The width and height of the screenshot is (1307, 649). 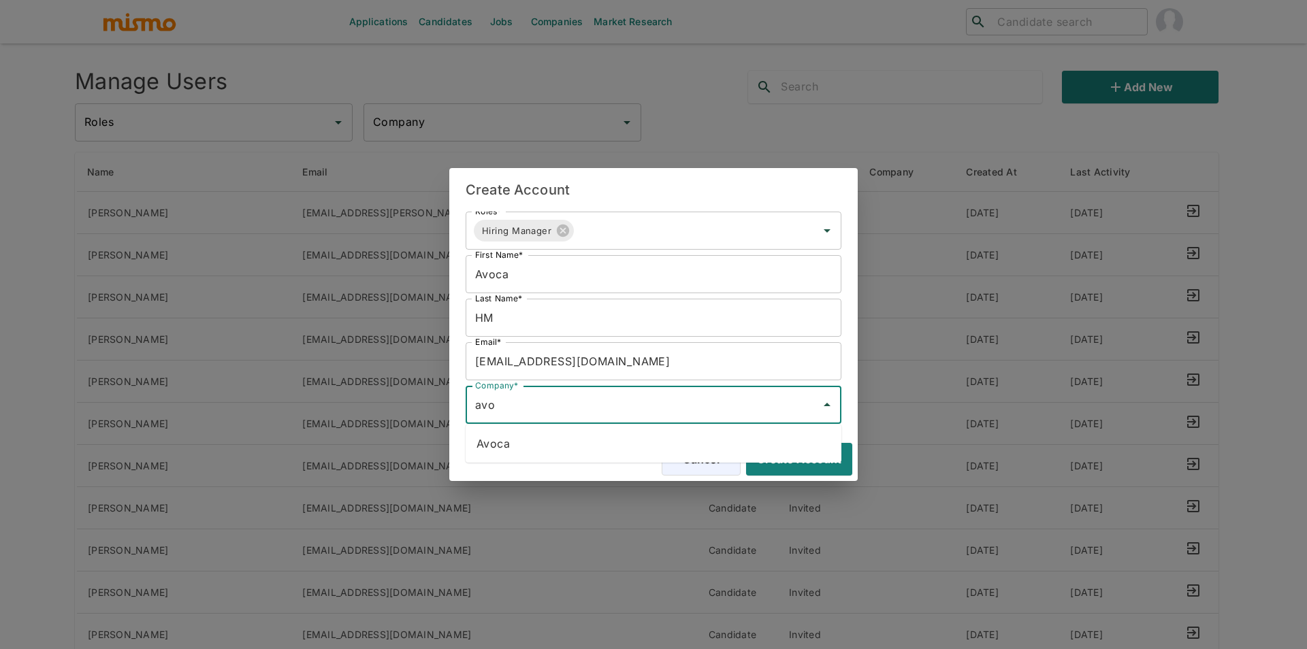 What do you see at coordinates (488, 211) in the screenshot?
I see `label: Roles*` at bounding box center [488, 211].